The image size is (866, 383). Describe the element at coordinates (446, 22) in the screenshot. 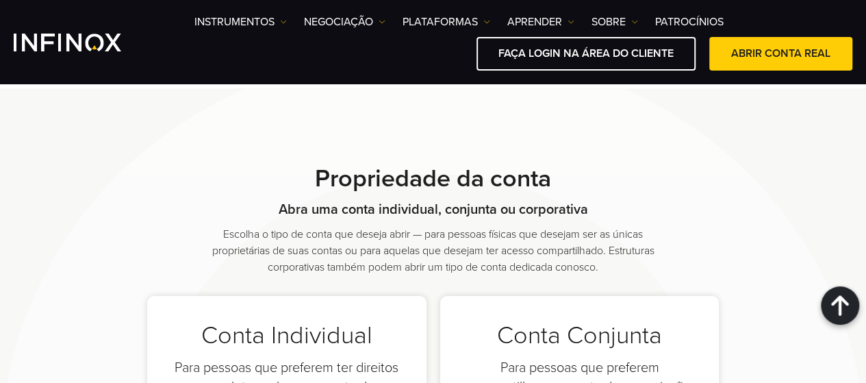

I see `a: PLATAFORMAS` at that location.